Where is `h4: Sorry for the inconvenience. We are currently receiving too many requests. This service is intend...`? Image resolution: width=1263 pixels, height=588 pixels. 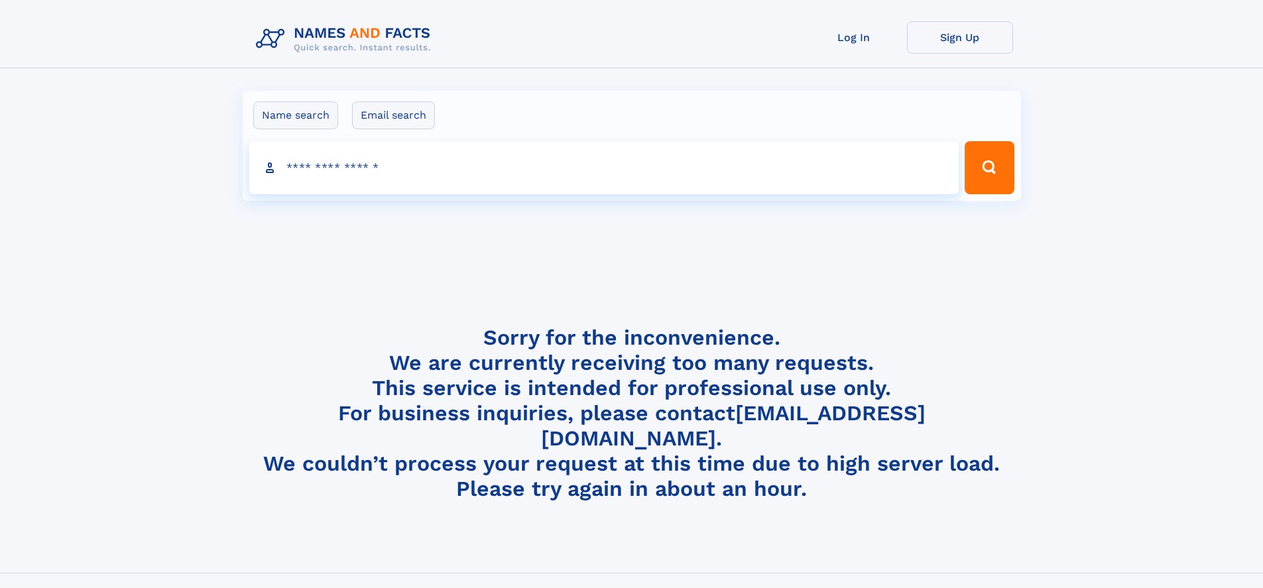
h4: Sorry for the inconvenience. We are currently receiving too many requests. This service is intend... is located at coordinates (632, 413).